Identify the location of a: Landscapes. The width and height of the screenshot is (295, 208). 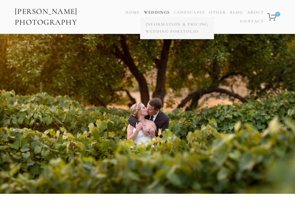
(189, 12).